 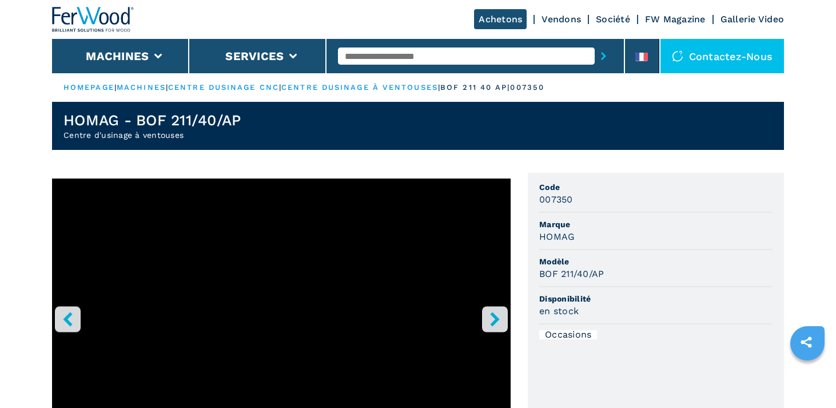 What do you see at coordinates (603, 56) in the screenshot?
I see `button: submit-button` at bounding box center [603, 56].